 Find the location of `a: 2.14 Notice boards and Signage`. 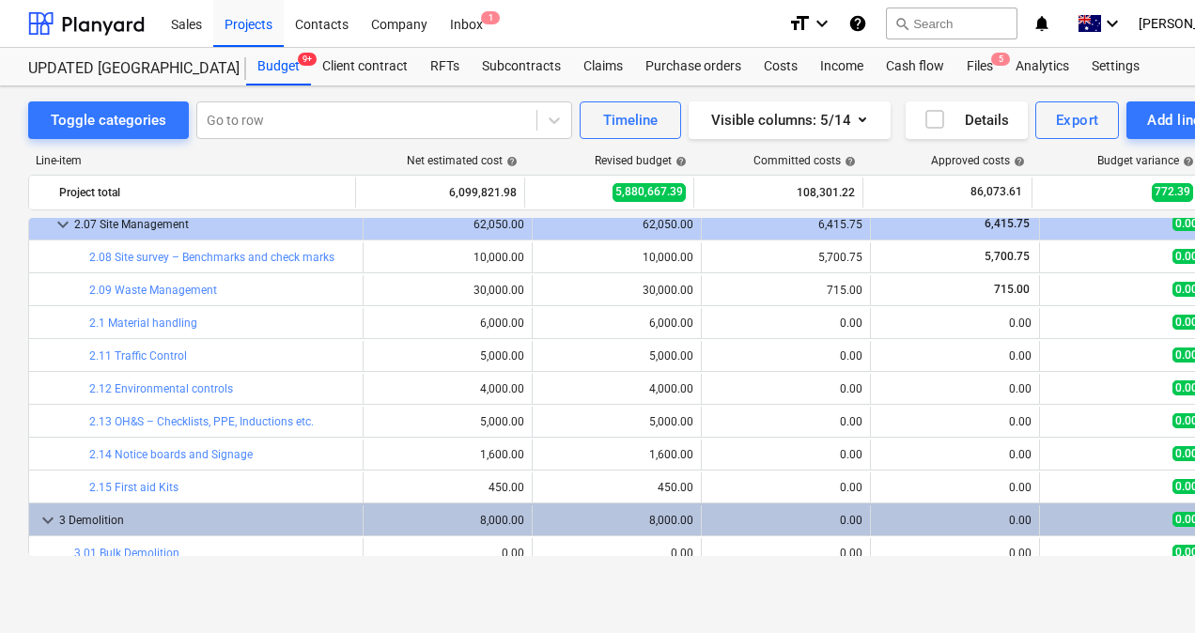

a: 2.14 Notice boards and Signage is located at coordinates (171, 455).